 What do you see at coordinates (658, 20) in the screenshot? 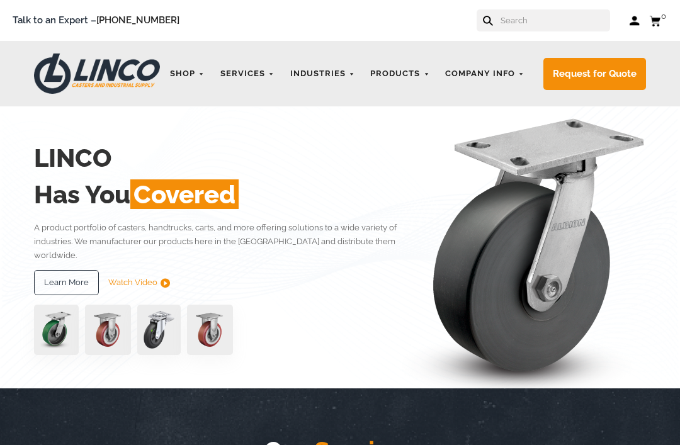
I see `a: 0` at bounding box center [658, 20].